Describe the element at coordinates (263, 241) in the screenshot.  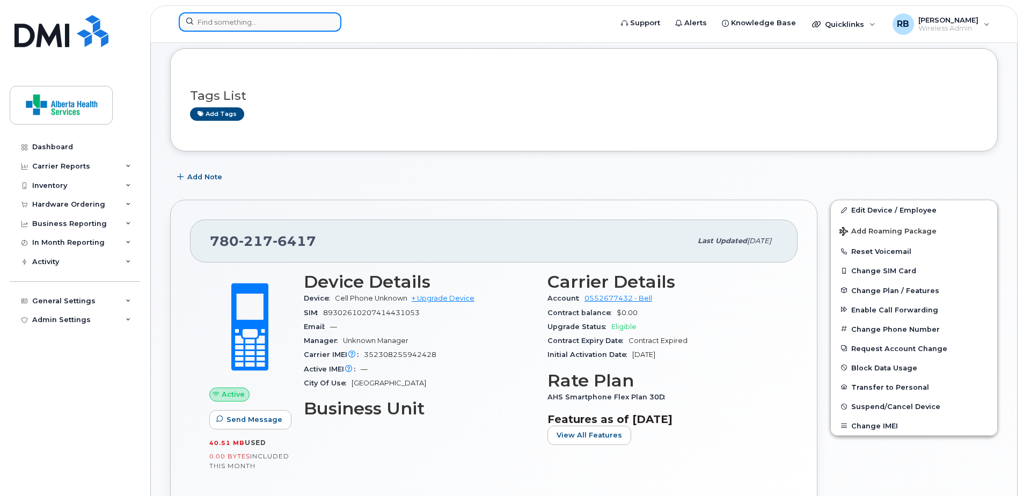
I see `span: 780` at that location.